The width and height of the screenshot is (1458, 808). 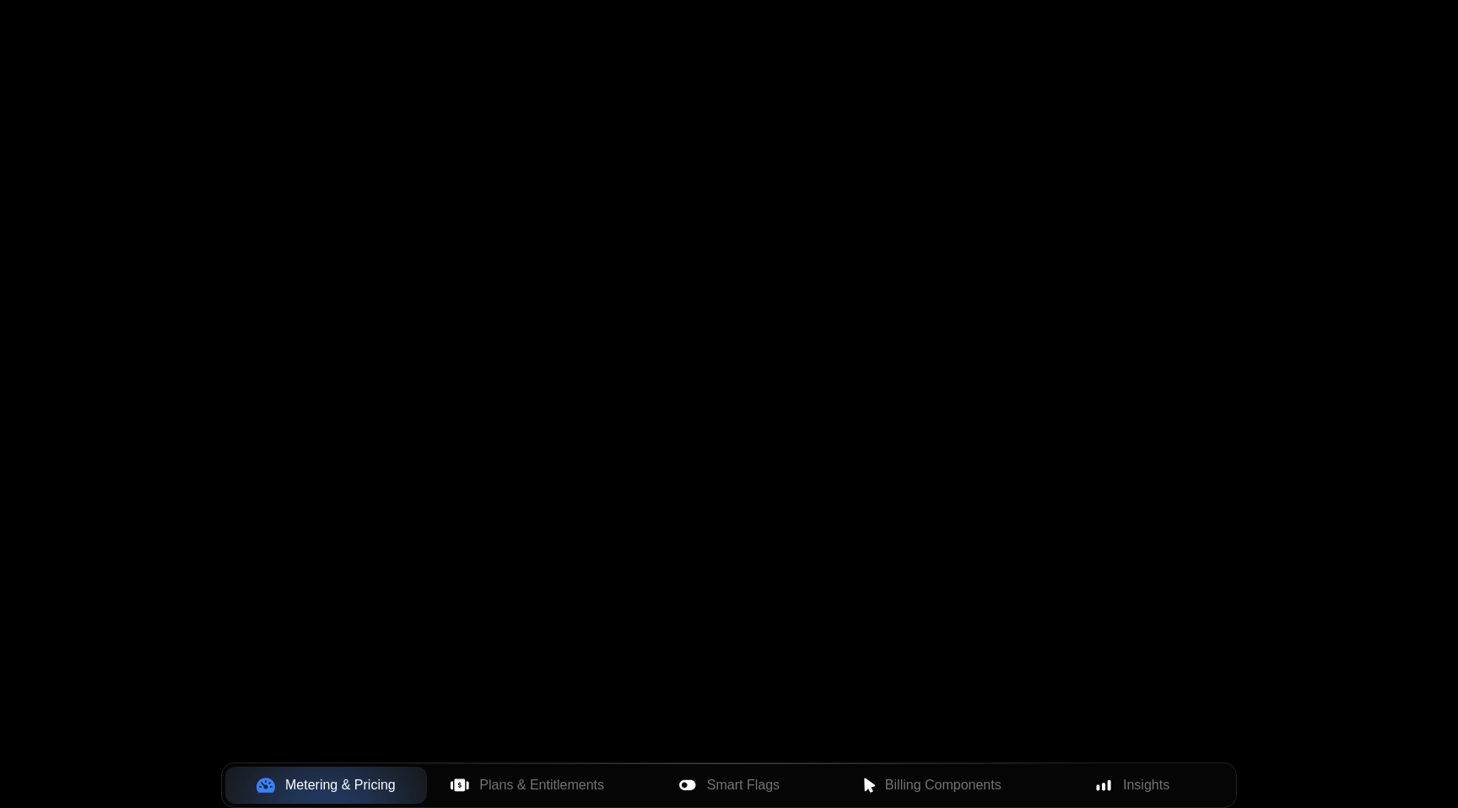 I want to click on span: Billing Components, so click(x=943, y=786).